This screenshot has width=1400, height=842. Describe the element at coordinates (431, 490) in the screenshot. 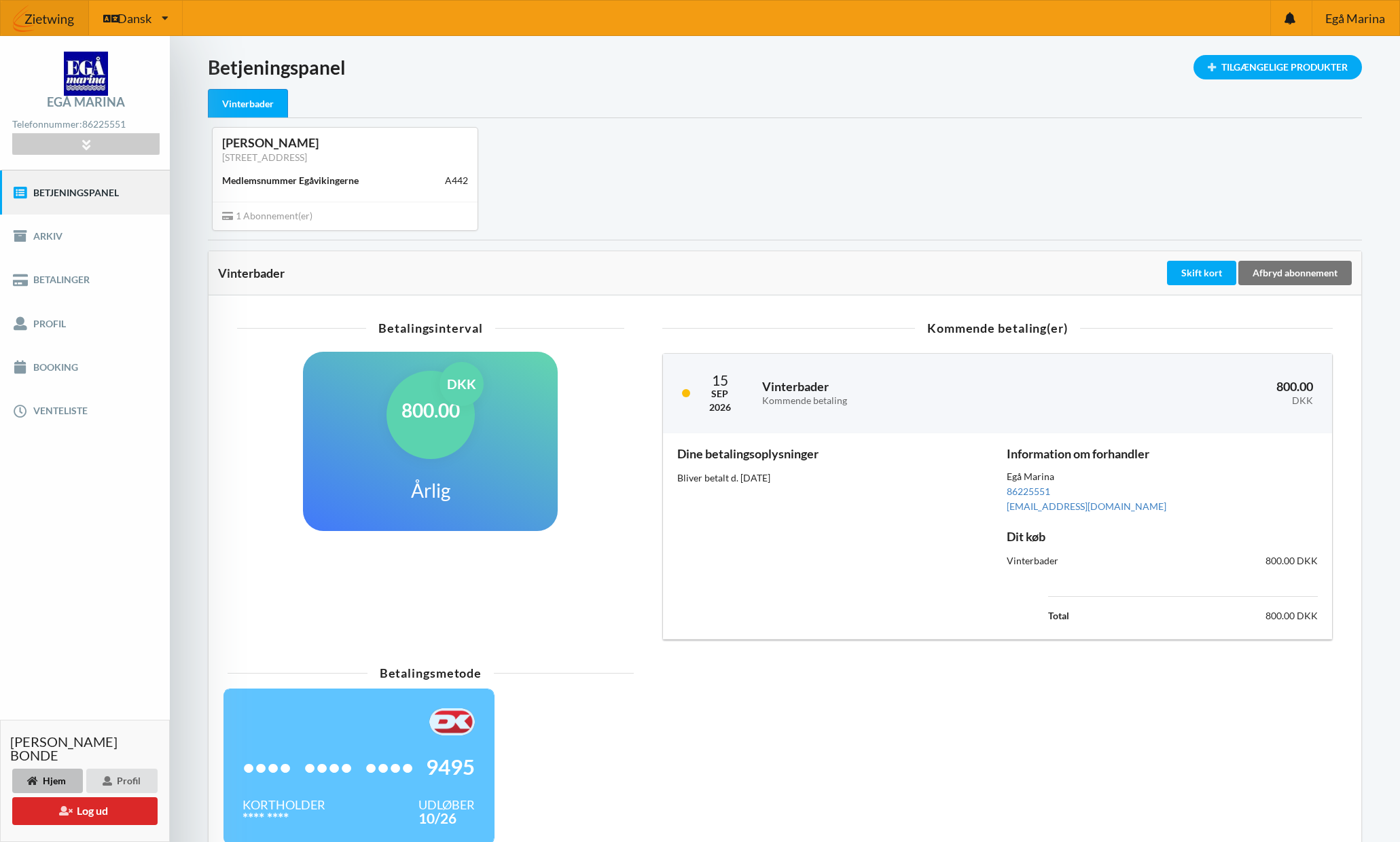

I see `h1: Årlig` at that location.